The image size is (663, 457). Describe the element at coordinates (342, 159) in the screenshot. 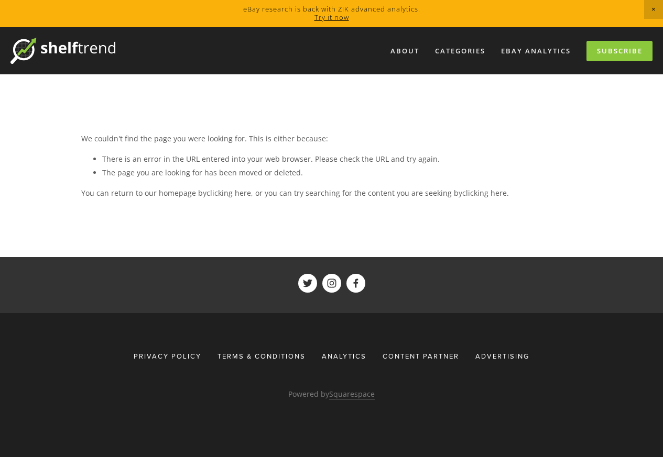

I see `li: There is an error in the URL entered into your web browser. Please check the URL and try again.` at that location.